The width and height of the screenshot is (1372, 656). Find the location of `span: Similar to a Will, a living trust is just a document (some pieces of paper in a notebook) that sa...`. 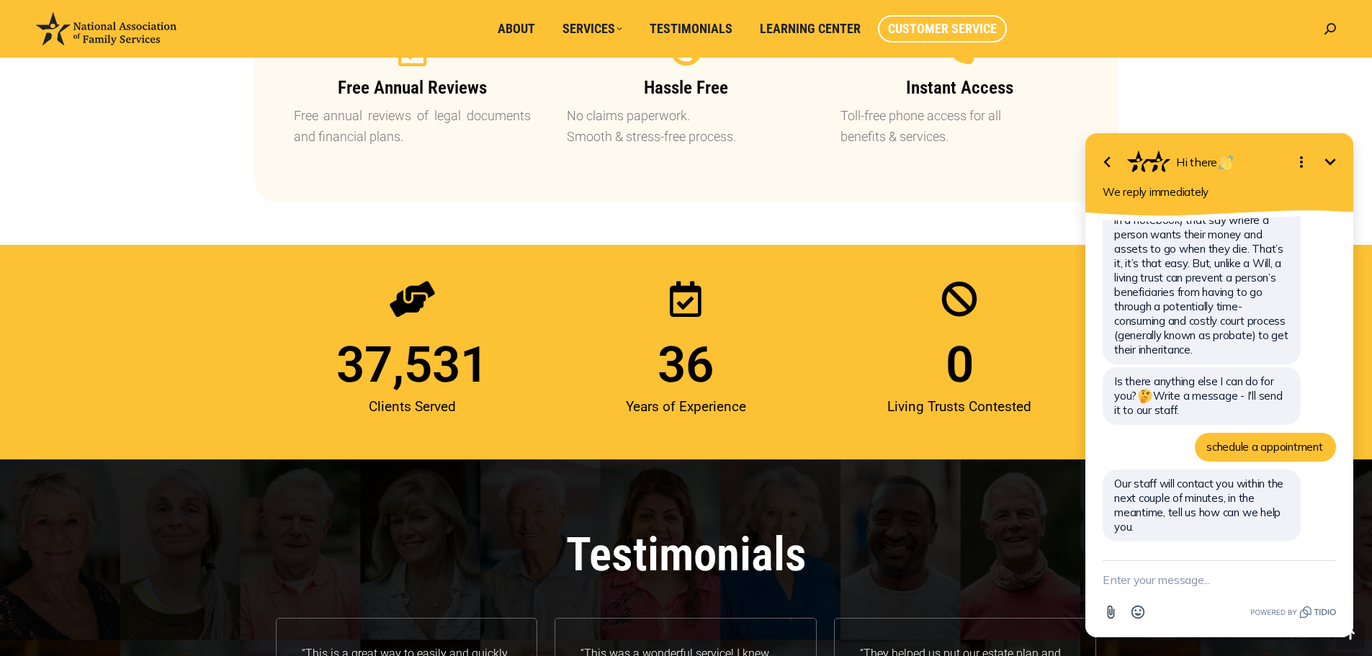

span: Similar to a Will, a living trust is just a document (some pieces of paper in a notebook) that sa... is located at coordinates (135, 169).